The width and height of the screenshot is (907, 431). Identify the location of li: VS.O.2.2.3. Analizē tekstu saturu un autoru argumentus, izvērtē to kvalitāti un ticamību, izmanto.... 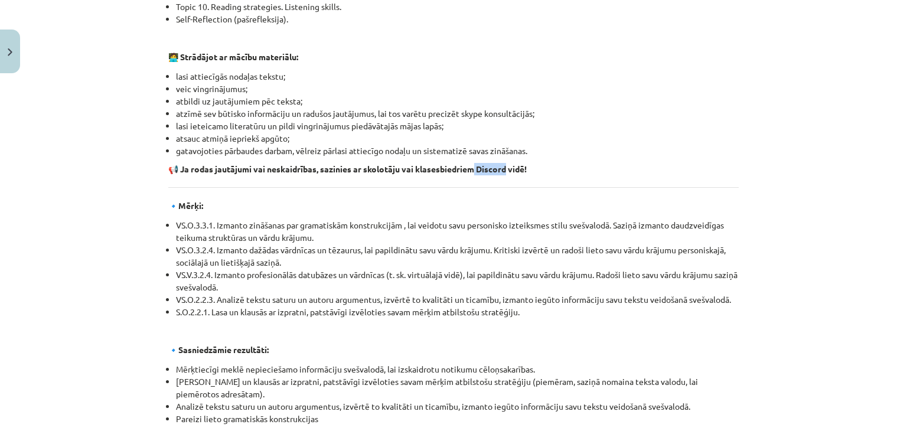
(457, 299).